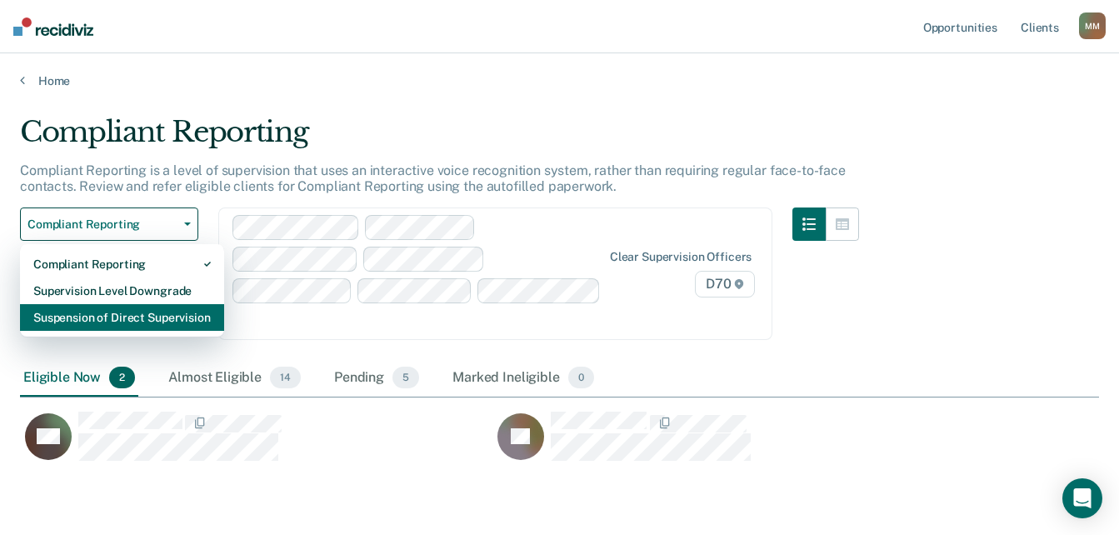 Image resolution: width=1119 pixels, height=535 pixels. Describe the element at coordinates (1092, 26) in the screenshot. I see `button: MM` at that location.